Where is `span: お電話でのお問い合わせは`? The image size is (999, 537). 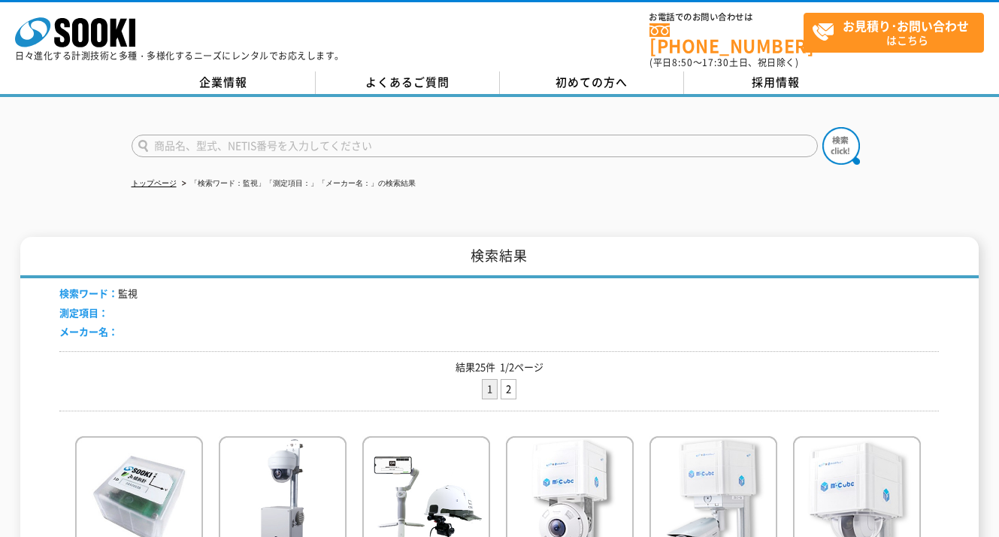
span: お電話でのお問い合わせは is located at coordinates (726, 17).